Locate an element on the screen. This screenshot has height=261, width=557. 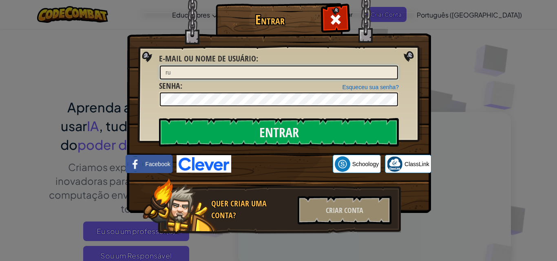
img: schoology.png is located at coordinates (343, 164).